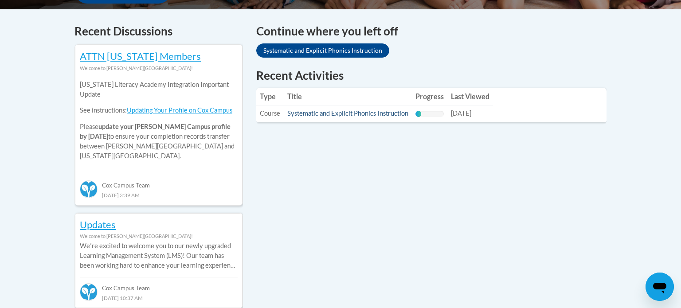 This screenshot has height=308, width=681. What do you see at coordinates (270, 97) in the screenshot?
I see `th: Type` at bounding box center [270, 97].